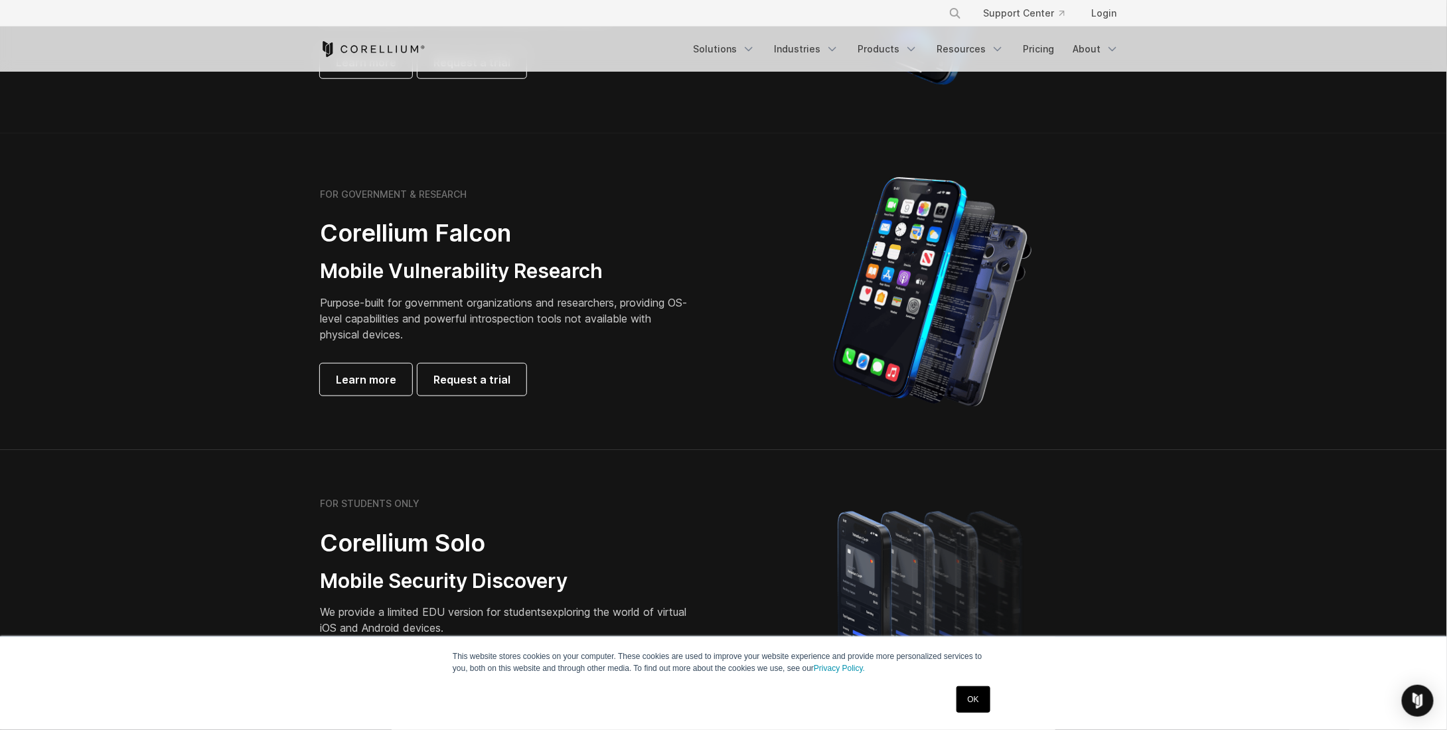 The height and width of the screenshot is (730, 1447). Describe the element at coordinates (971, 49) in the screenshot. I see `a: Resources` at that location.